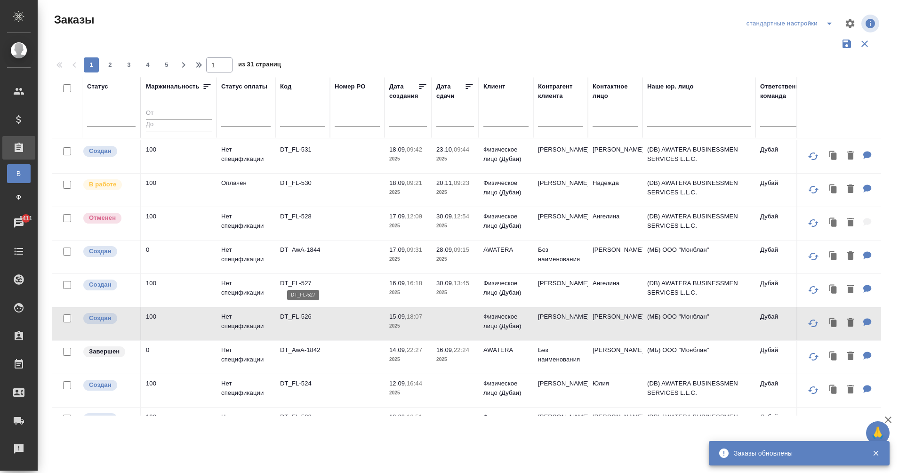 This screenshot has width=899, height=473. Describe the element at coordinates (445, 183) in the screenshot. I see `p: 20.11,` at that location.